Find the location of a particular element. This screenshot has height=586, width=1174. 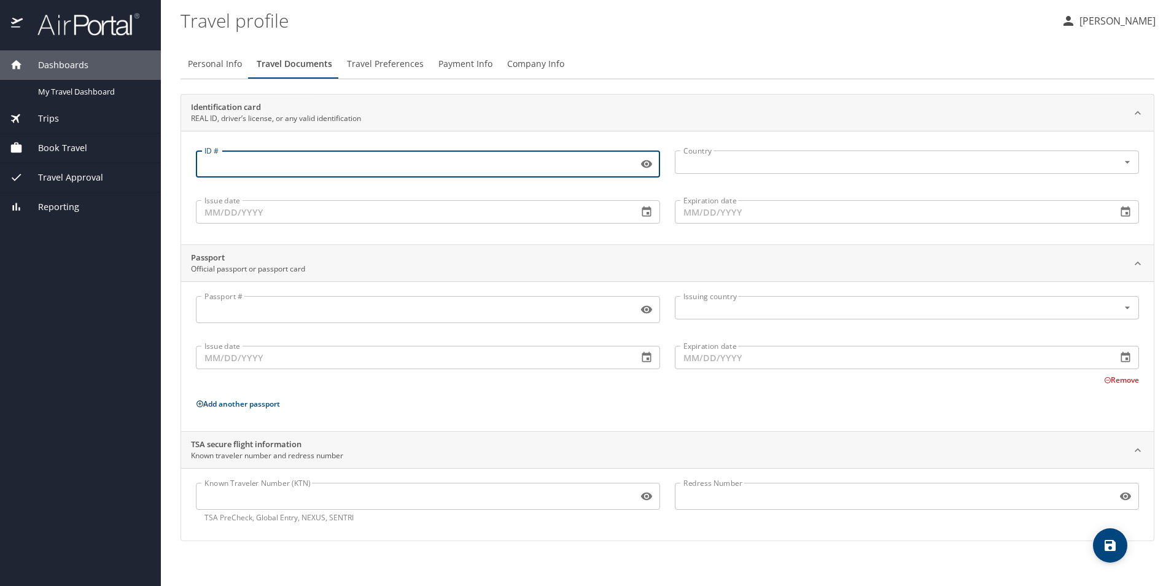

h1: Travel profile is located at coordinates (616, 20).